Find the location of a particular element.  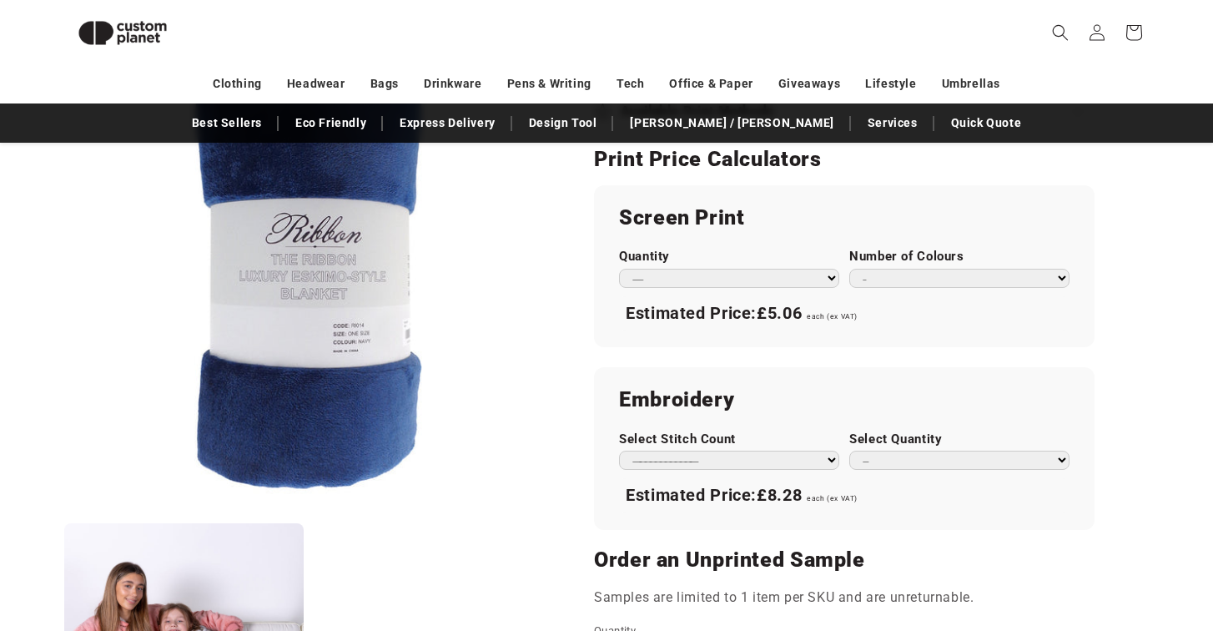

a: Headwear is located at coordinates (316, 83).